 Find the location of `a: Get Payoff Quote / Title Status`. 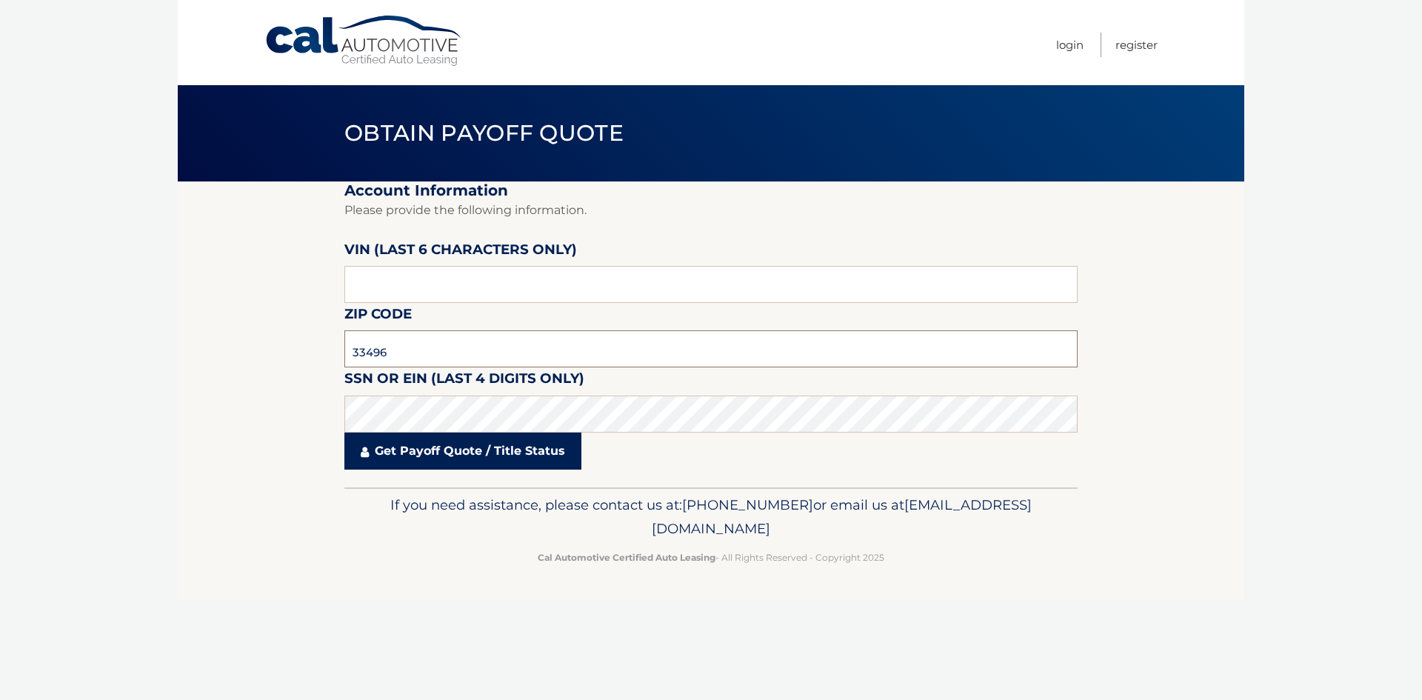

a: Get Payoff Quote / Title Status is located at coordinates (463, 451).